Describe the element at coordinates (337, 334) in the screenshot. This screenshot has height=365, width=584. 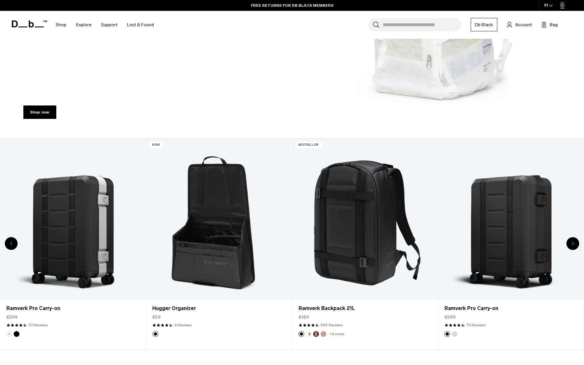
I see `a: +6 more` at that location.